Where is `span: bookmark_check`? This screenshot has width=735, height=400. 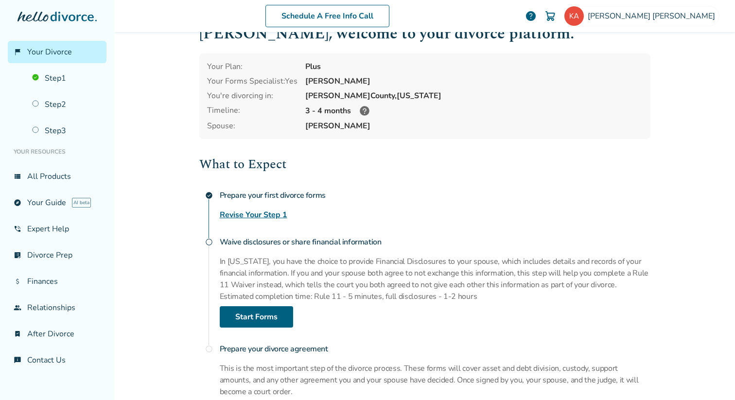 span: bookmark_check is located at coordinates (17, 334).